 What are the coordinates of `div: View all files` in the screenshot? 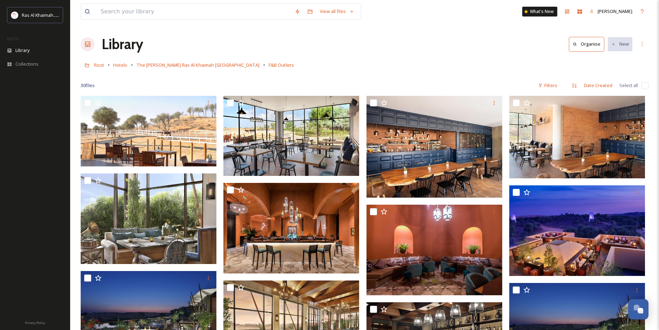 It's located at (337, 11).